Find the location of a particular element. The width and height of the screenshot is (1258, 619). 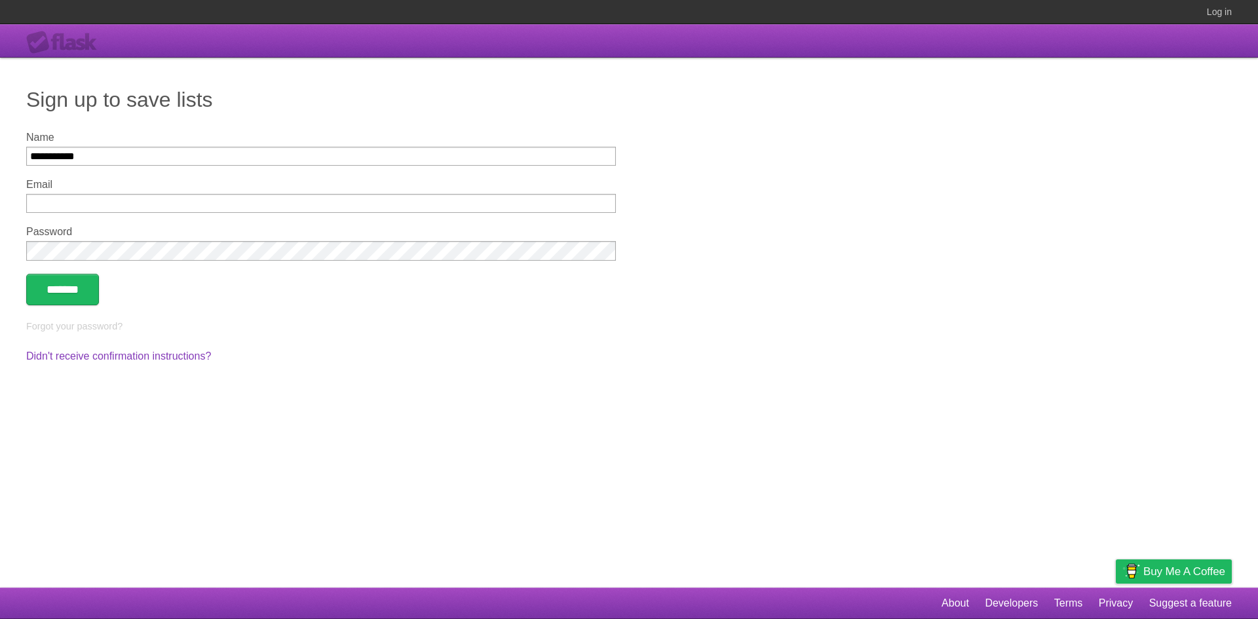

h1: Sign up to save lists is located at coordinates (629, 100).